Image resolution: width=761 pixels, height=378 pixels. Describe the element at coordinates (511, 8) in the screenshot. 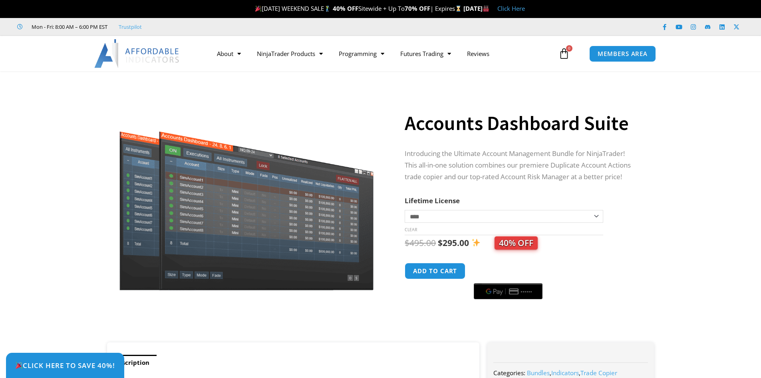

I see `a: Click Here` at that location.